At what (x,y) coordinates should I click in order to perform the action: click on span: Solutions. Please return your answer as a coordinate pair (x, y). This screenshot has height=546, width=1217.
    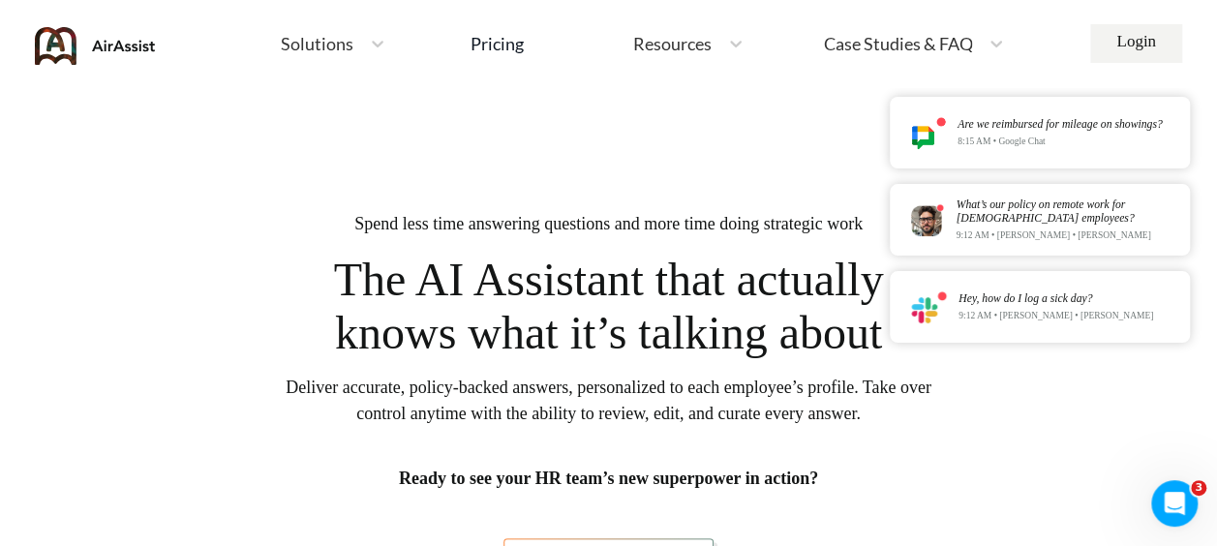
    Looking at the image, I should click on (317, 44).